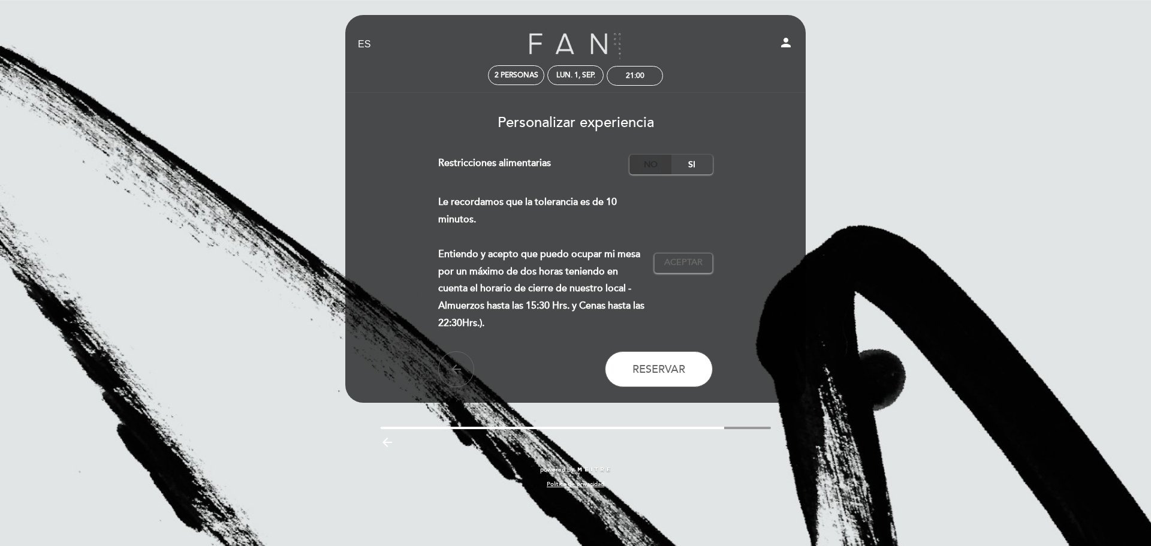 The image size is (1151, 546). Describe the element at coordinates (575, 122) in the screenshot. I see `span: Personalizar experiencia` at that location.